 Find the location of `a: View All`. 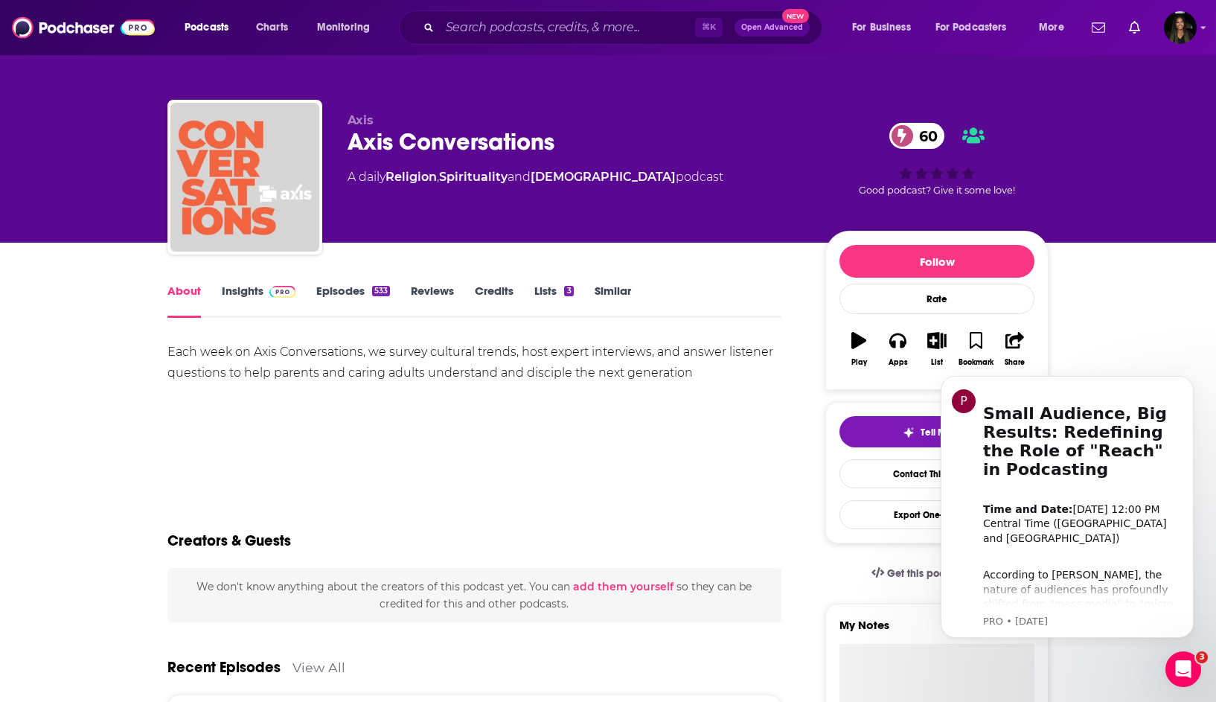

a: View All is located at coordinates (319, 667).